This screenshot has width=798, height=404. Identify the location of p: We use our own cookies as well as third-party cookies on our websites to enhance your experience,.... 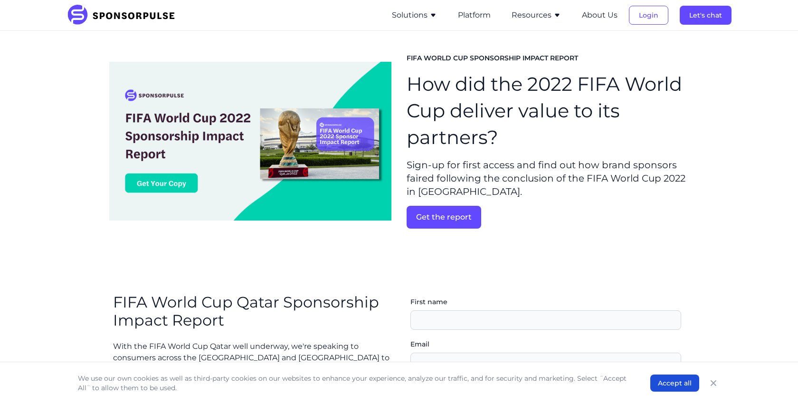
(354, 383).